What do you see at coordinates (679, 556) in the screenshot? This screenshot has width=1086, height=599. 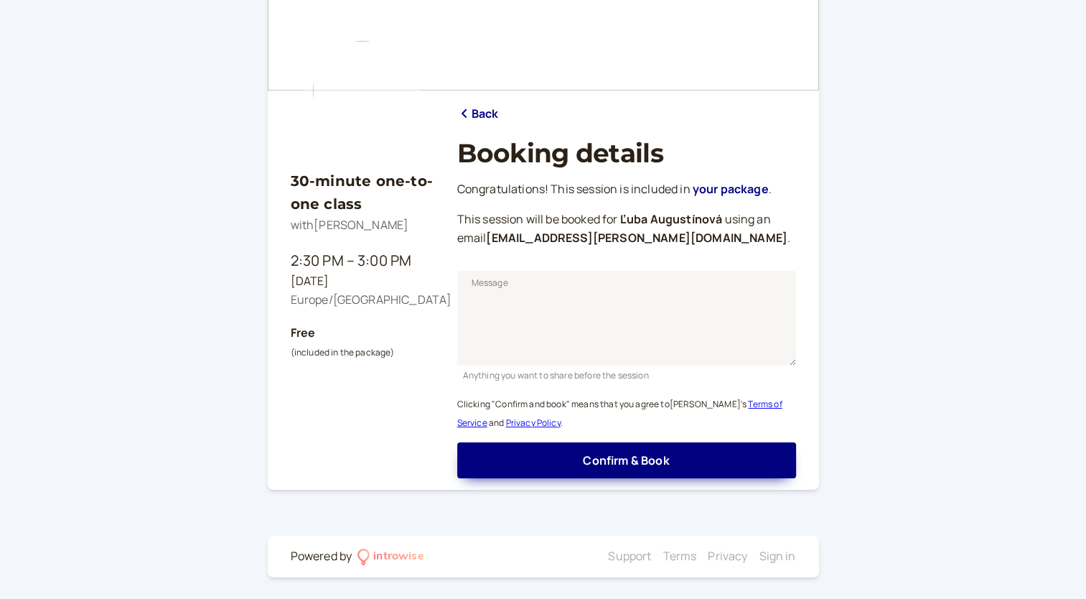 I see `a: Terms` at bounding box center [679, 556].